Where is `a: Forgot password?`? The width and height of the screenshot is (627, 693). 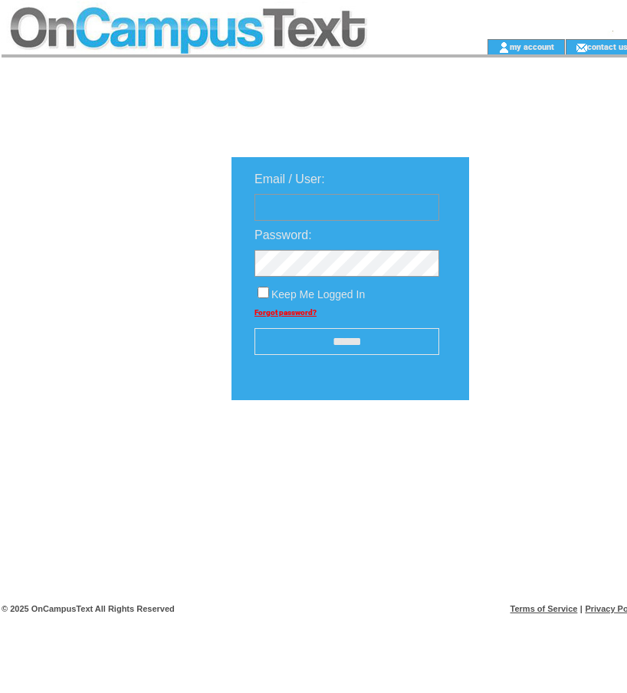
a: Forgot password? is located at coordinates (285, 312).